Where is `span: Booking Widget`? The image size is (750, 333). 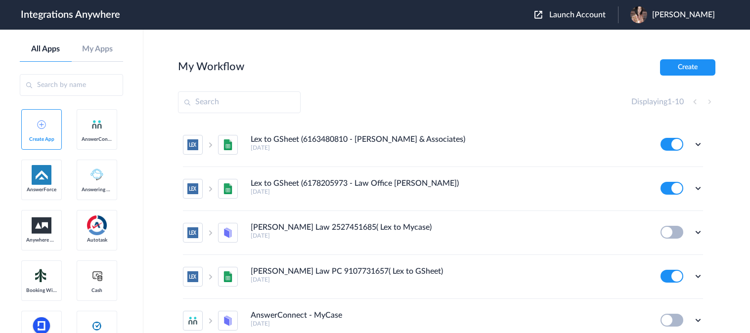 span: Booking Widget is located at coordinates (42, 291).